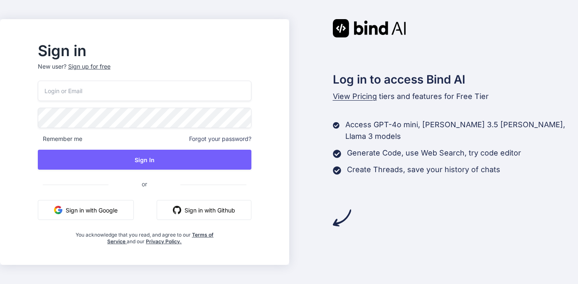  Describe the element at coordinates (144, 184) in the screenshot. I see `span: or` at that location.